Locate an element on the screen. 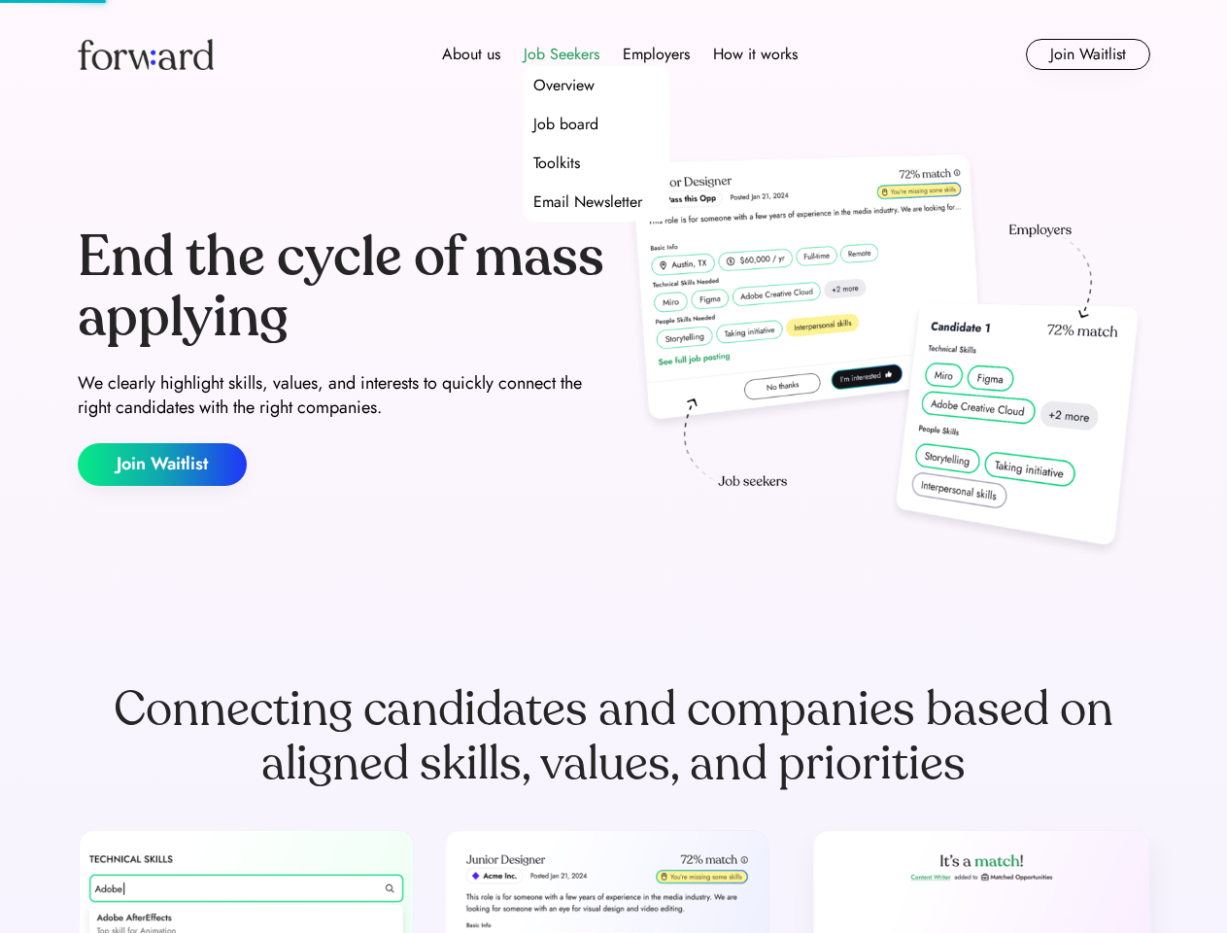  div: Employers is located at coordinates (656, 54).